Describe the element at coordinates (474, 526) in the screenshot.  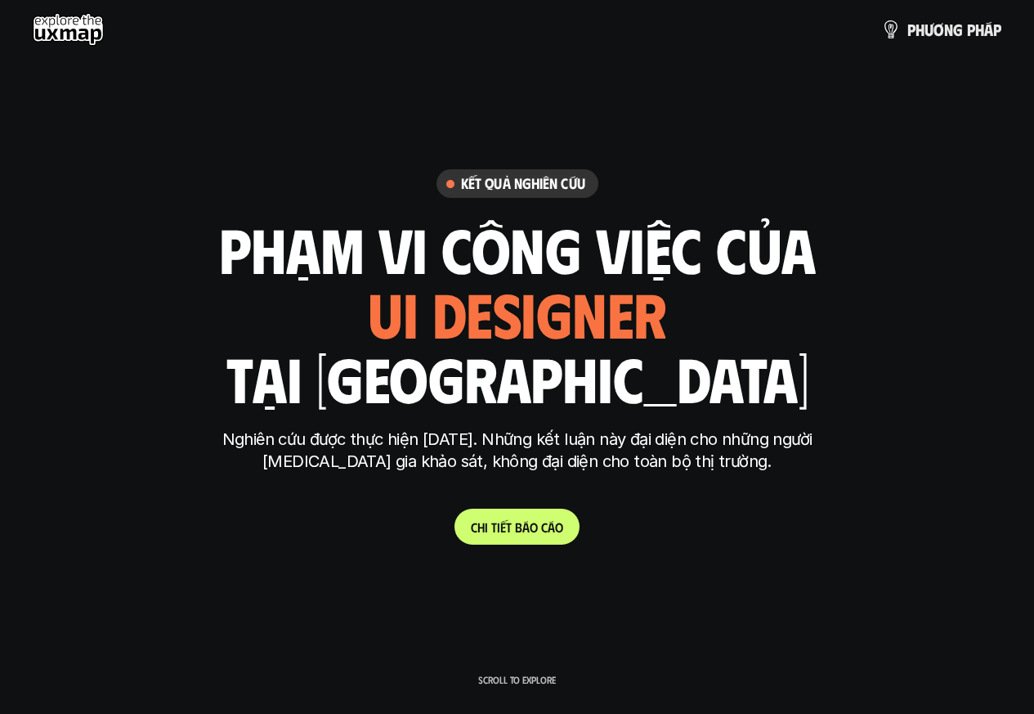
I see `span: C` at that location.